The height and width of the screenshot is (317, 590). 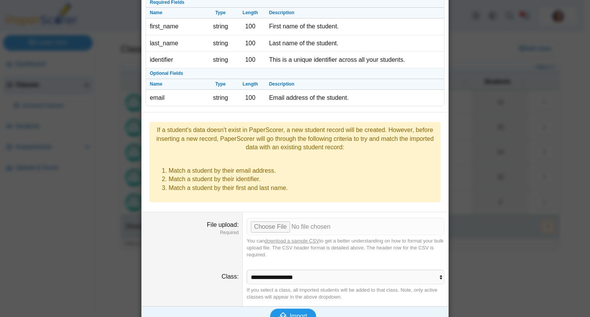 I want to click on div: If a student's data doesn't exist in PaperScorer, a new student record will be created. However, ..., so click(x=295, y=139).